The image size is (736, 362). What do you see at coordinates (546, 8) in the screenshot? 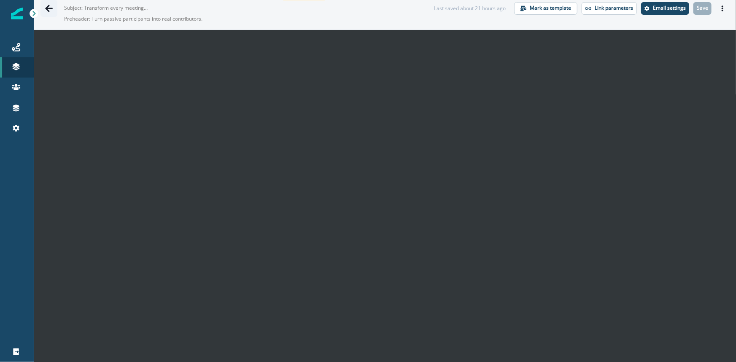
I see `button: Mark as template` at bounding box center [546, 8].